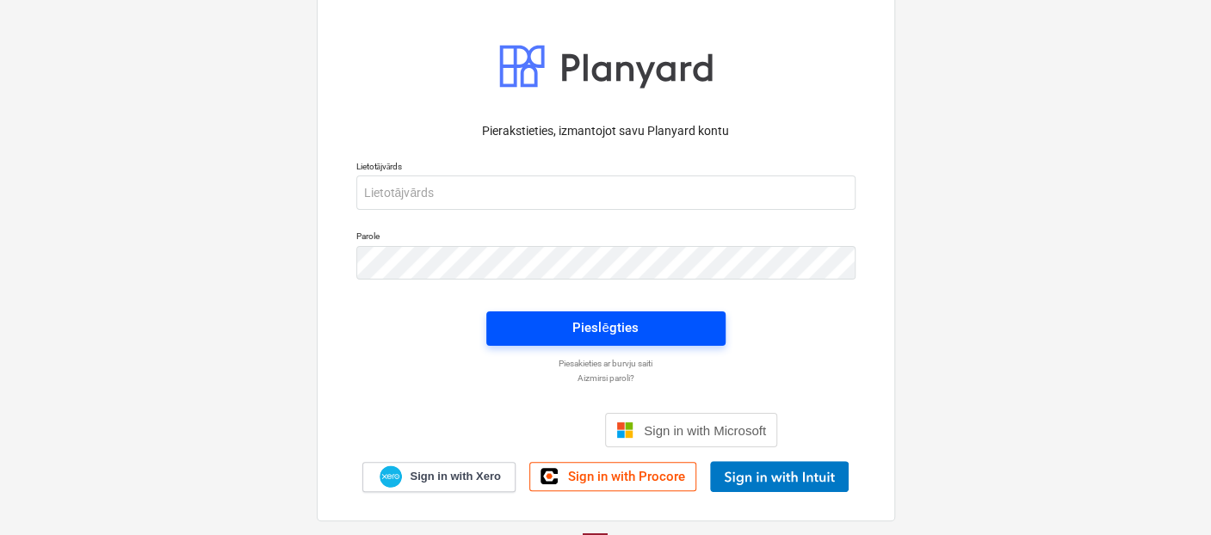 The height and width of the screenshot is (535, 1211). What do you see at coordinates (613, 477) in the screenshot?
I see `a: Sign in with Procore` at bounding box center [613, 477].